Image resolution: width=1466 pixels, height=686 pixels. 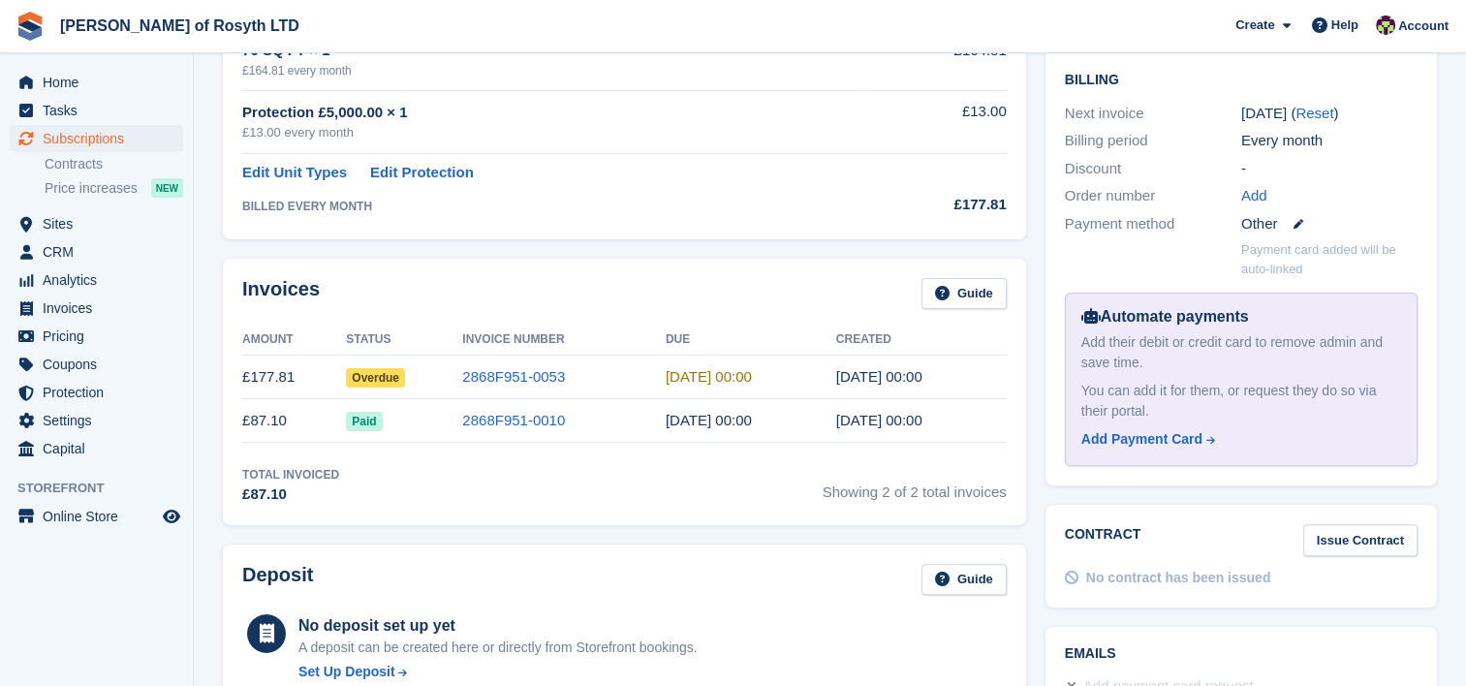 I want to click on a: Price increases NEW, so click(x=113, y=188).